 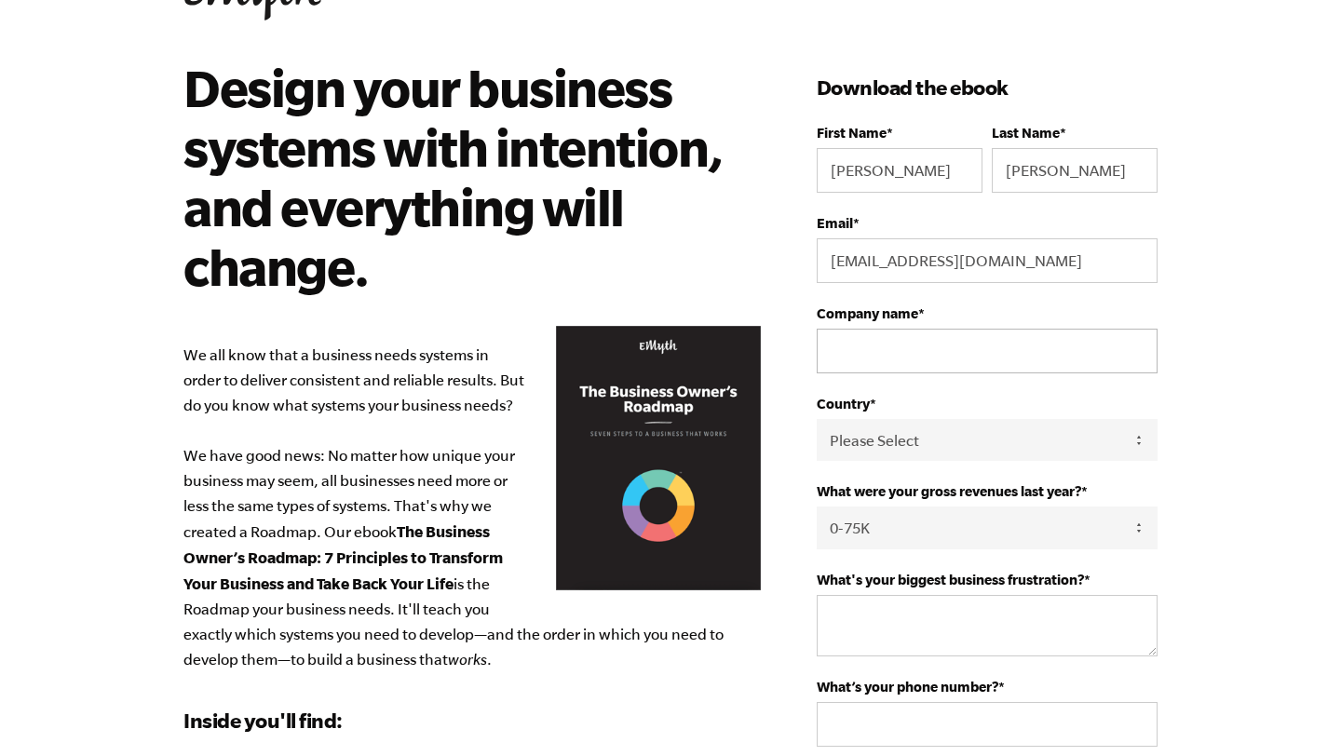 What do you see at coordinates (467, 659) in the screenshot?
I see `em: works` at bounding box center [467, 659].